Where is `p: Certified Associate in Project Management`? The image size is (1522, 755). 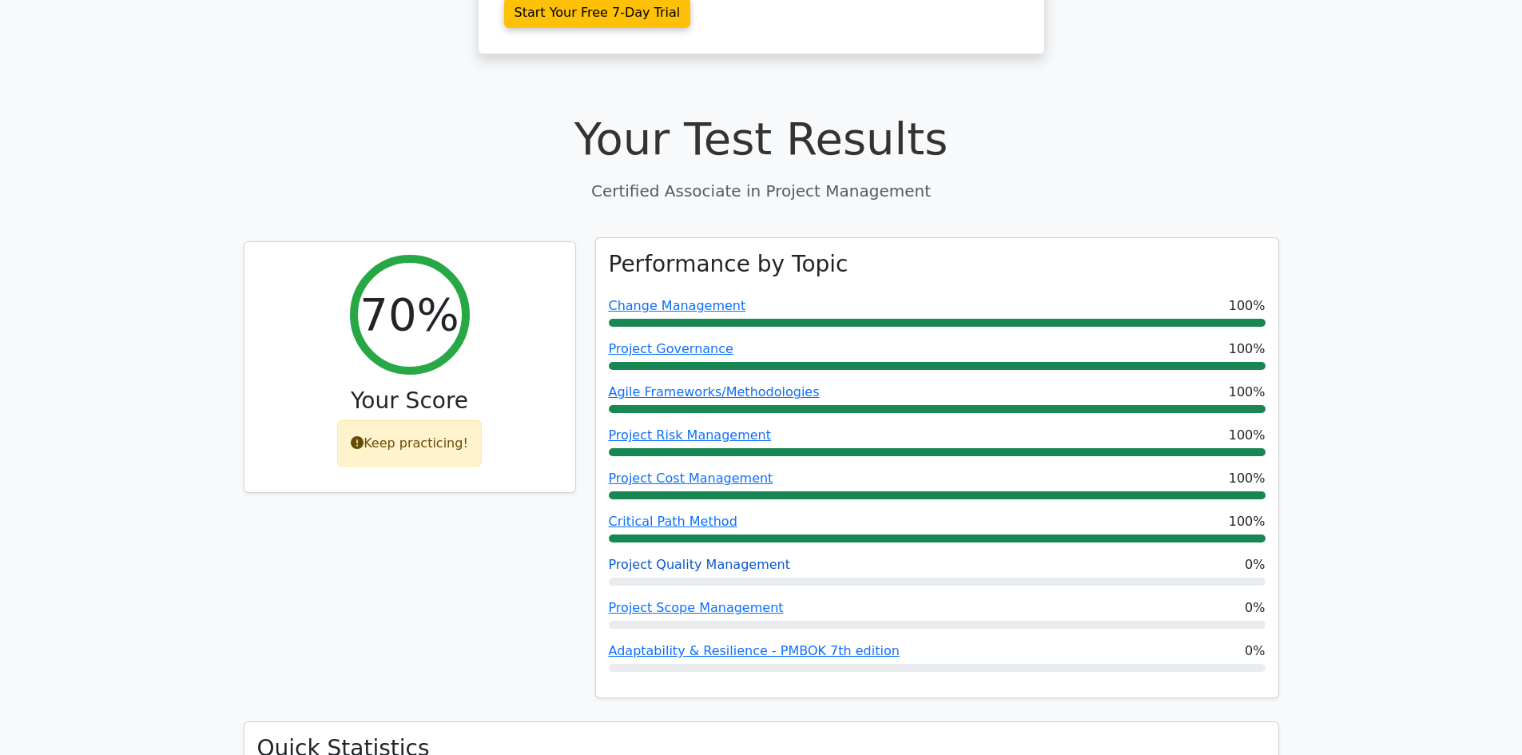
p: Certified Associate in Project Management is located at coordinates (761, 191).